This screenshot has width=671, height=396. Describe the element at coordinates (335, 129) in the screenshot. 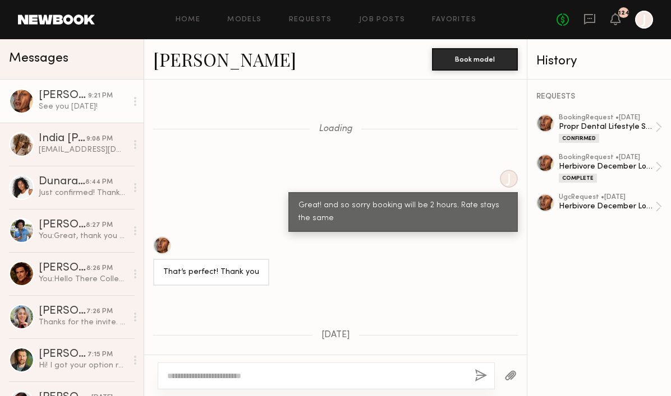

I see `span: Loading` at that location.